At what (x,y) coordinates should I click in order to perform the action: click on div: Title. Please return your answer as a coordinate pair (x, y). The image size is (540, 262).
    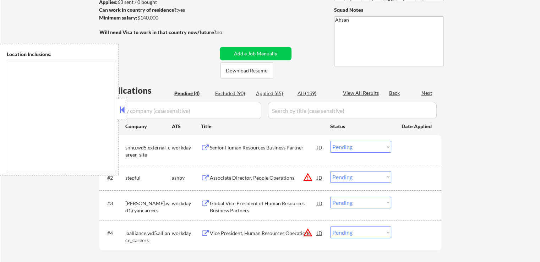
    Looking at the image, I should click on (262, 126).